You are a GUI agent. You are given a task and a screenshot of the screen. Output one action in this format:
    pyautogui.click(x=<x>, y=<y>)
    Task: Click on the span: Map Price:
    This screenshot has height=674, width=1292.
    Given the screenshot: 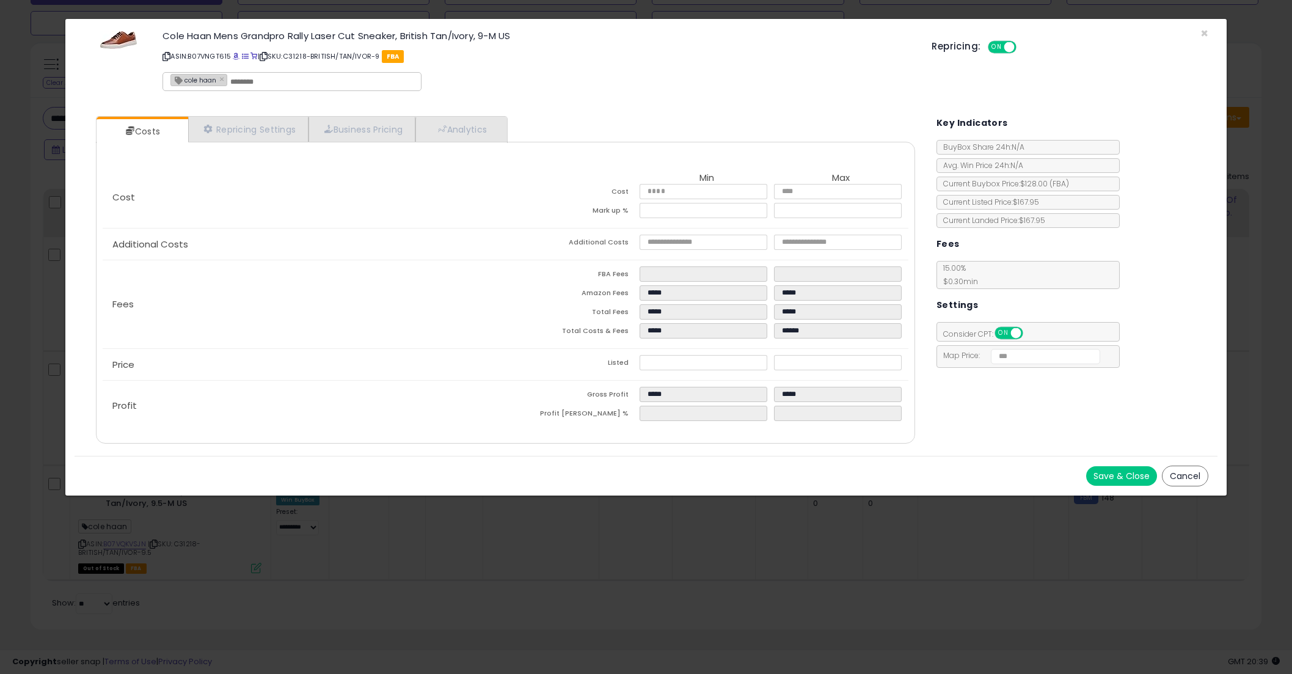 What is the action you would take?
    pyautogui.click(x=1018, y=355)
    